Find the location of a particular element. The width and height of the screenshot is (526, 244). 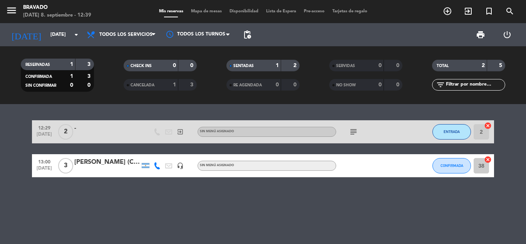

input: Filtrar por nombre... is located at coordinates (475, 85).